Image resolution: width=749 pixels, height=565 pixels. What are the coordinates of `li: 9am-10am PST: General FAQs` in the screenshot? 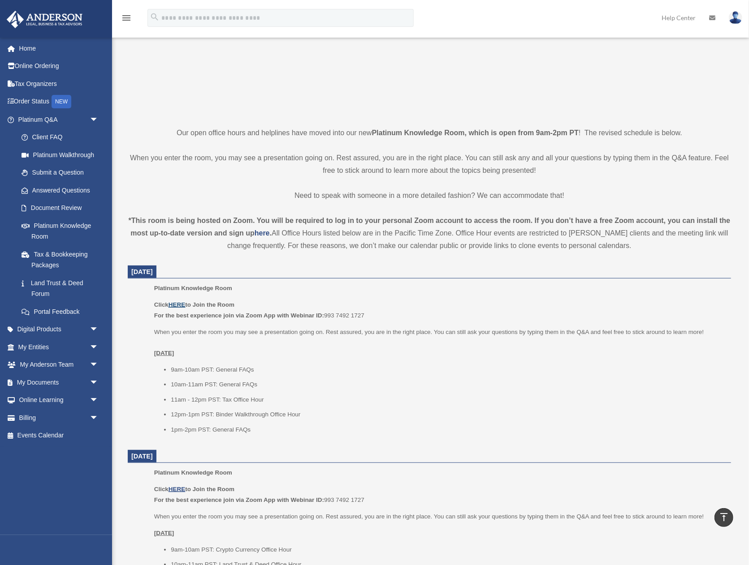 It's located at (448, 370).